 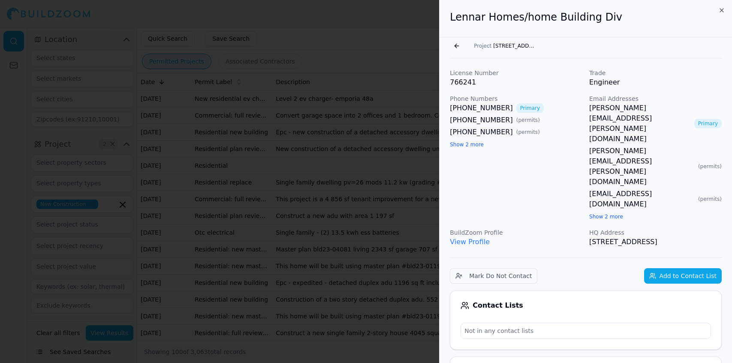 I want to click on p: Not in any contact lists, so click(x=586, y=331).